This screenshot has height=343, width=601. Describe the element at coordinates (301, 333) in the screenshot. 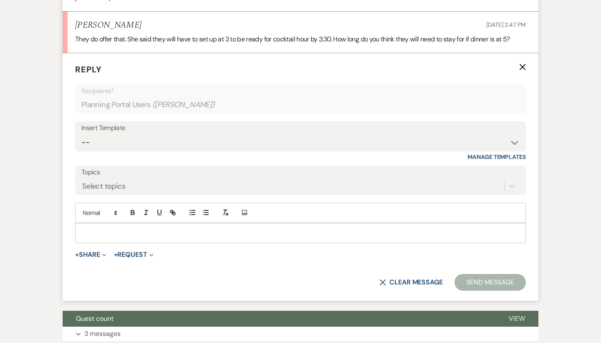

I see `button: 3 messages` at that location.